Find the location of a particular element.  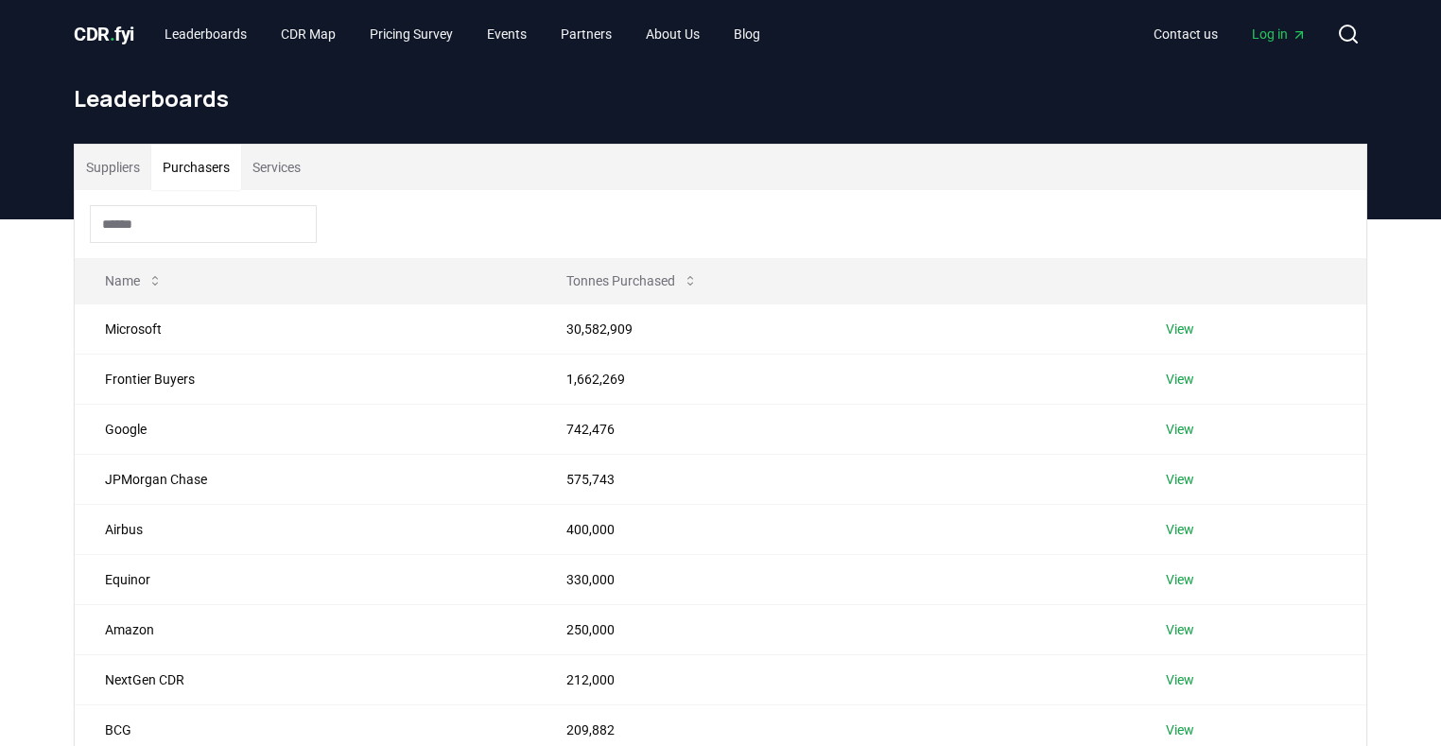

button: Services is located at coordinates (276, 167).